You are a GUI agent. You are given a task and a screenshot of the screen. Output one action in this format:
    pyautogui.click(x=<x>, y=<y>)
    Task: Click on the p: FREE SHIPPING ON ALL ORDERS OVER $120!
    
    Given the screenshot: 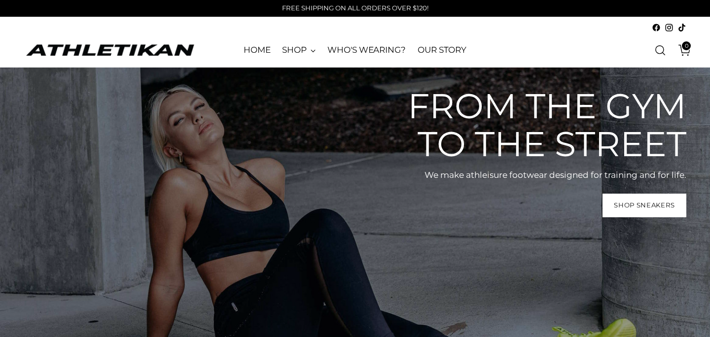 What is the action you would take?
    pyautogui.click(x=355, y=8)
    